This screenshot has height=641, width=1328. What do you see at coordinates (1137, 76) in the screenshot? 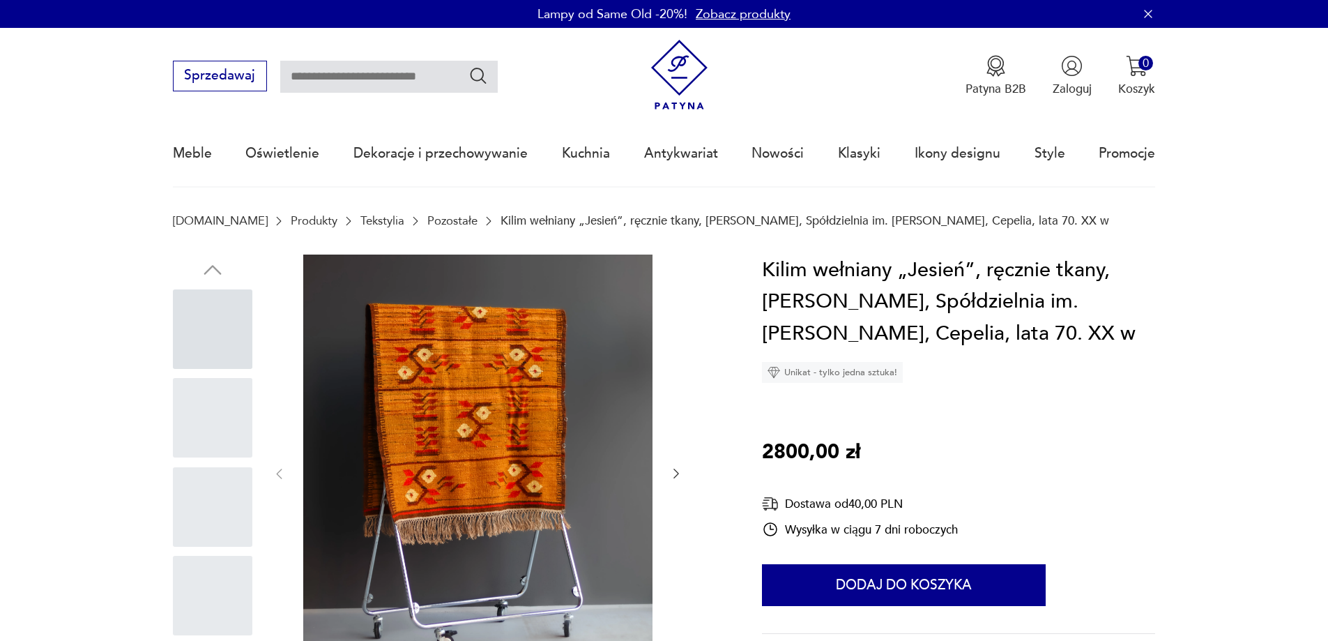
I see `button: 0Koszyk` at bounding box center [1137, 76].